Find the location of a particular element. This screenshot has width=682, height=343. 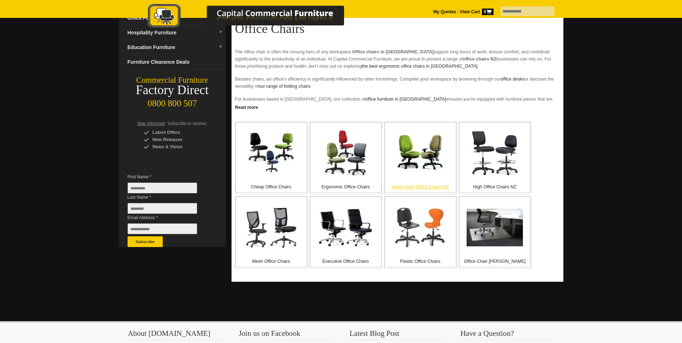

a: Cheap Office Chairs Cheap Office Chairs is located at coordinates (271, 158).